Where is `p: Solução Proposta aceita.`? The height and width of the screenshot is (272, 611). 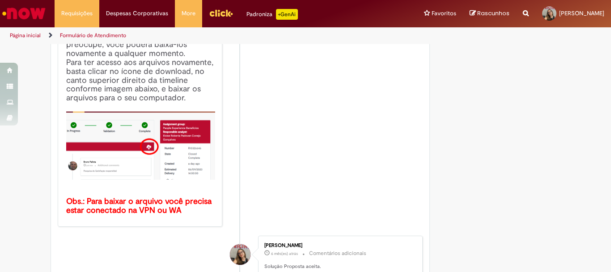
p: Solução Proposta aceita. is located at coordinates (339, 266).